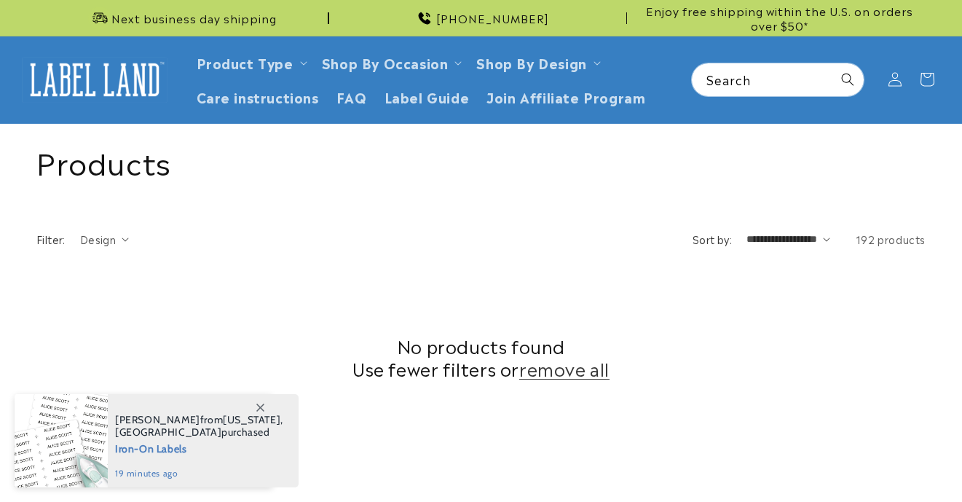  I want to click on span: Design, so click(98, 239).